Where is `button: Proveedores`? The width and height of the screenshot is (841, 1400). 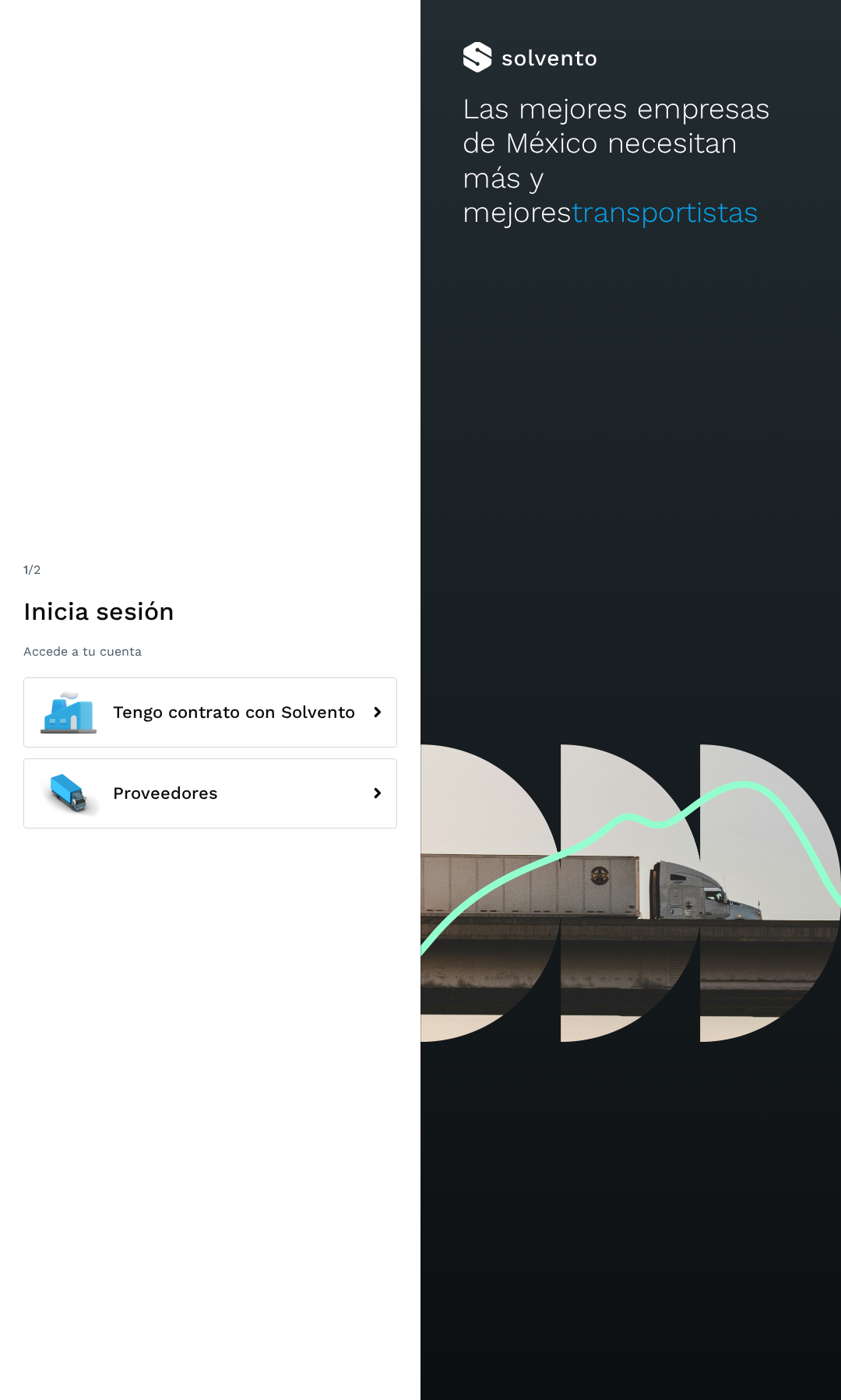 button: Proveedores is located at coordinates (210, 793).